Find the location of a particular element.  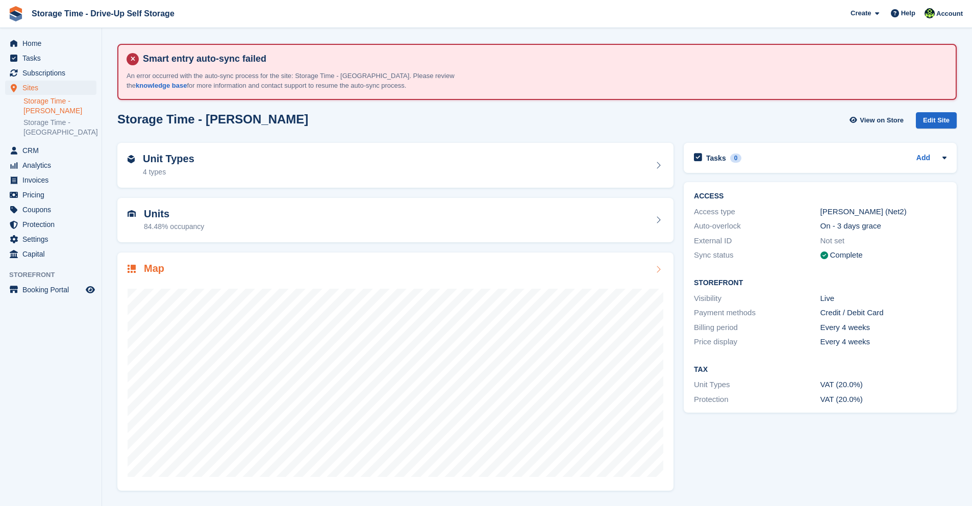

span: View on Store is located at coordinates (882, 120).